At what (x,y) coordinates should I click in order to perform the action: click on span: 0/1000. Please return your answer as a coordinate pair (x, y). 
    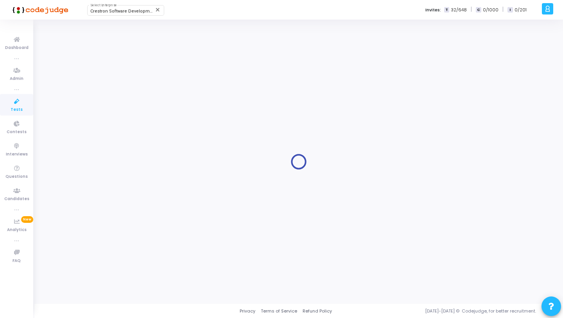
    Looking at the image, I should click on (491, 10).